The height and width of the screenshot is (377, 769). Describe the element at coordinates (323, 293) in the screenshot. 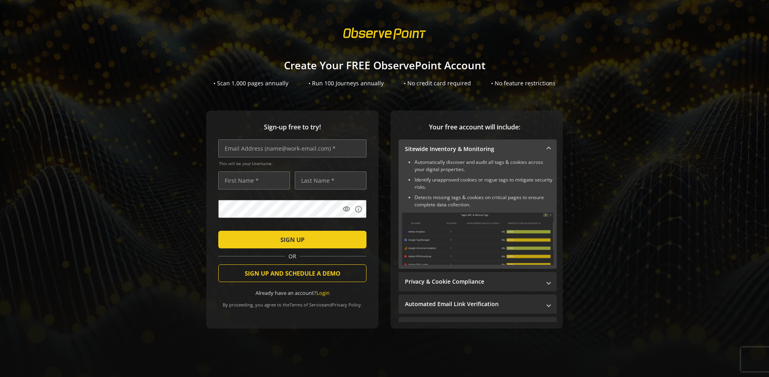

I see `a: Login` at that location.